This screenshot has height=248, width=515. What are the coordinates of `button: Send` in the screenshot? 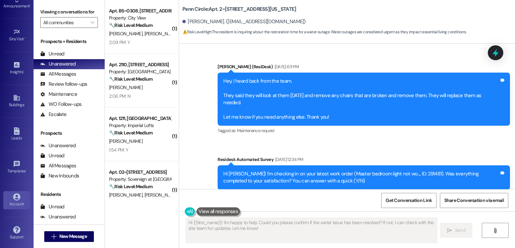 It's located at (456, 230).